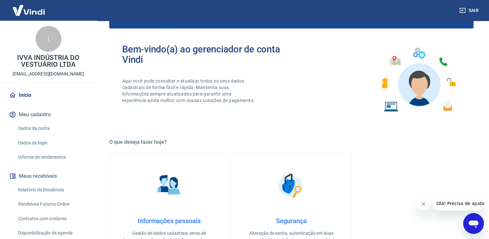 The image size is (489, 239). Describe the element at coordinates (207, 54) in the screenshot. I see `h2: Bem-vindo(a) ao gerenciador de conta Vindi` at that location.